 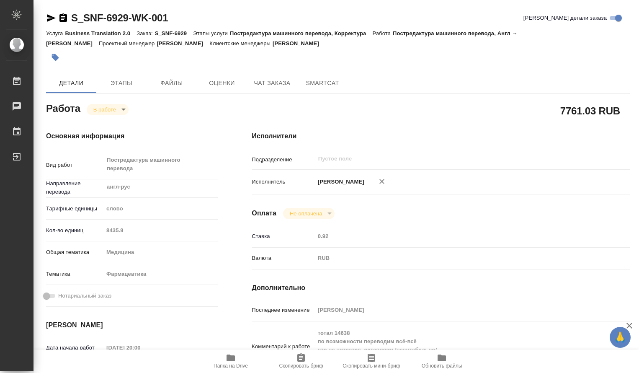 I want to click on button: Не оплачена, so click(x=306, y=213).